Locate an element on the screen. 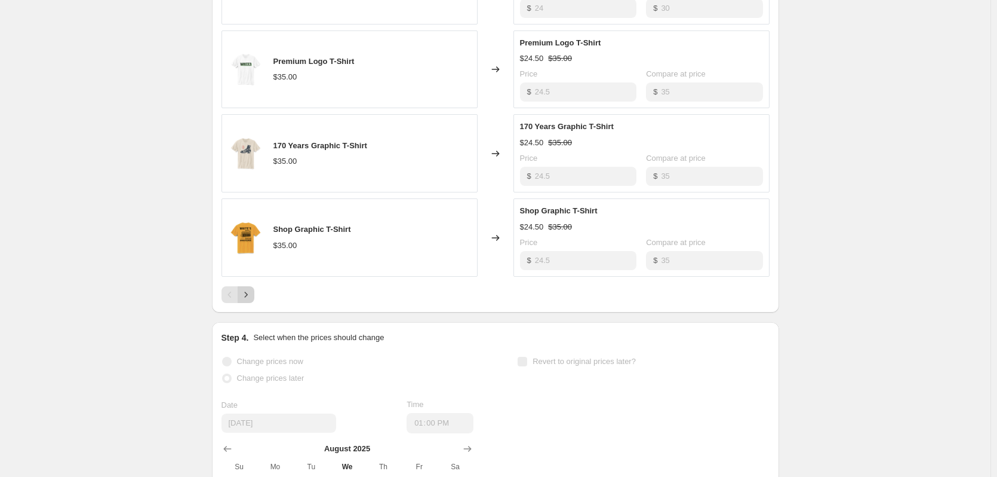 This screenshot has width=997, height=477. span: Th is located at coordinates (383, 466).